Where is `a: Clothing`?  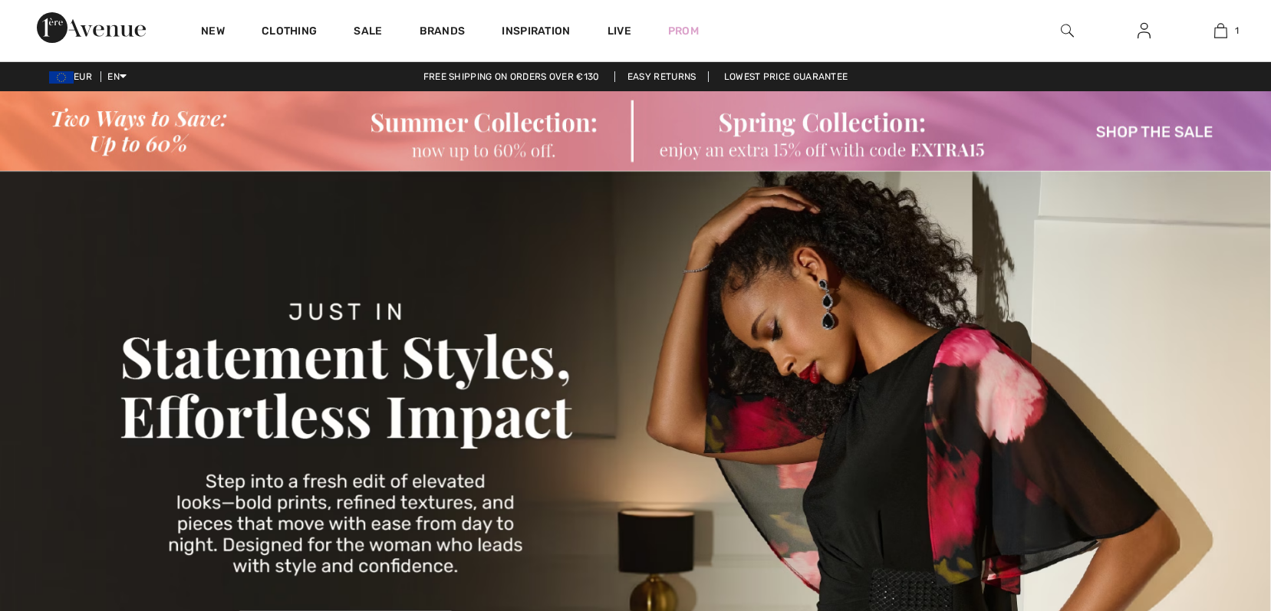 a: Clothing is located at coordinates (289, 32).